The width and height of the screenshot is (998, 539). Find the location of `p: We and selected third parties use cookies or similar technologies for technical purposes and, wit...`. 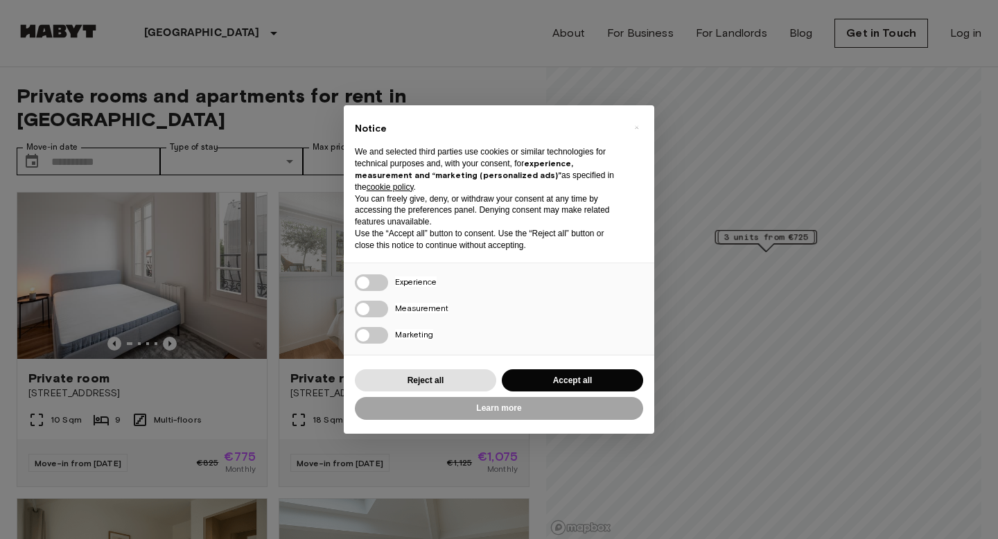

p: We and selected third parties use cookies or similar technologies for technical purposes and, wit... is located at coordinates (488, 169).